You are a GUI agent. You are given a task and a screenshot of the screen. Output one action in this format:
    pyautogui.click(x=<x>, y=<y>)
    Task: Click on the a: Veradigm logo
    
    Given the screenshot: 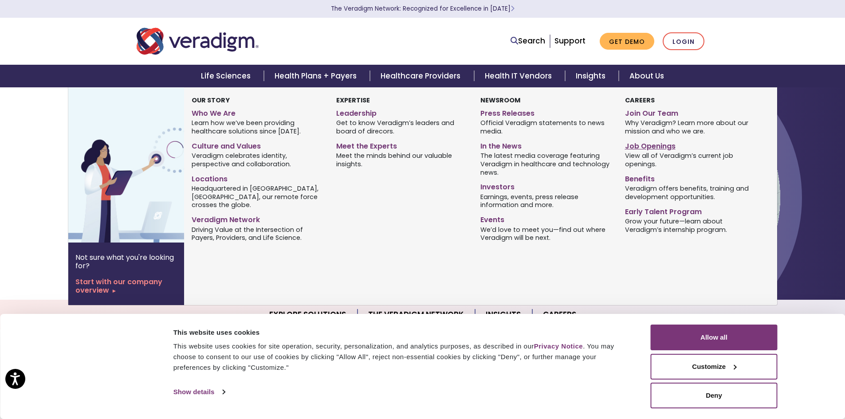 What is the action you would take?
    pyautogui.click(x=197, y=41)
    